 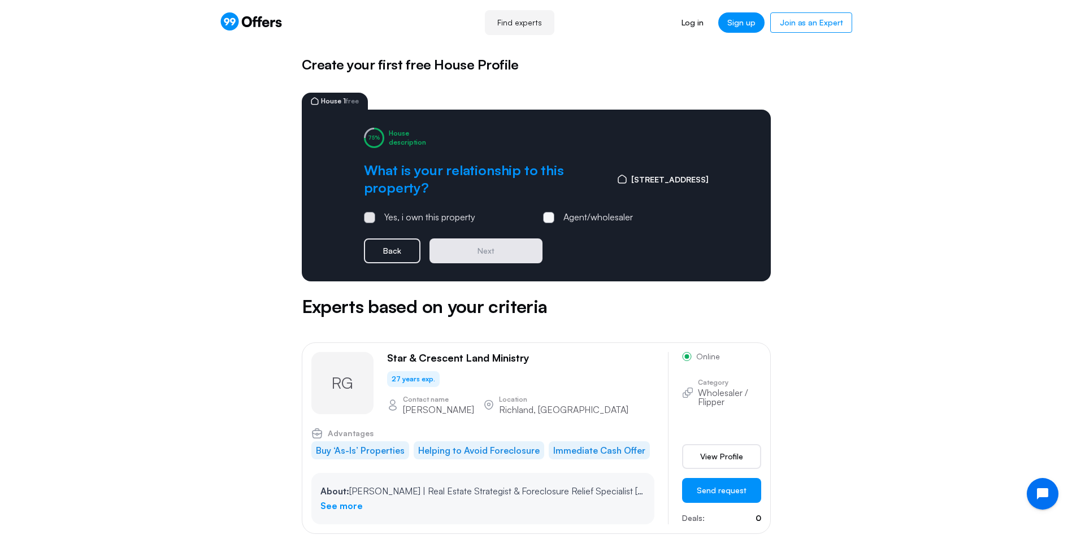 I want to click on span: View Profile, so click(x=721, y=456).